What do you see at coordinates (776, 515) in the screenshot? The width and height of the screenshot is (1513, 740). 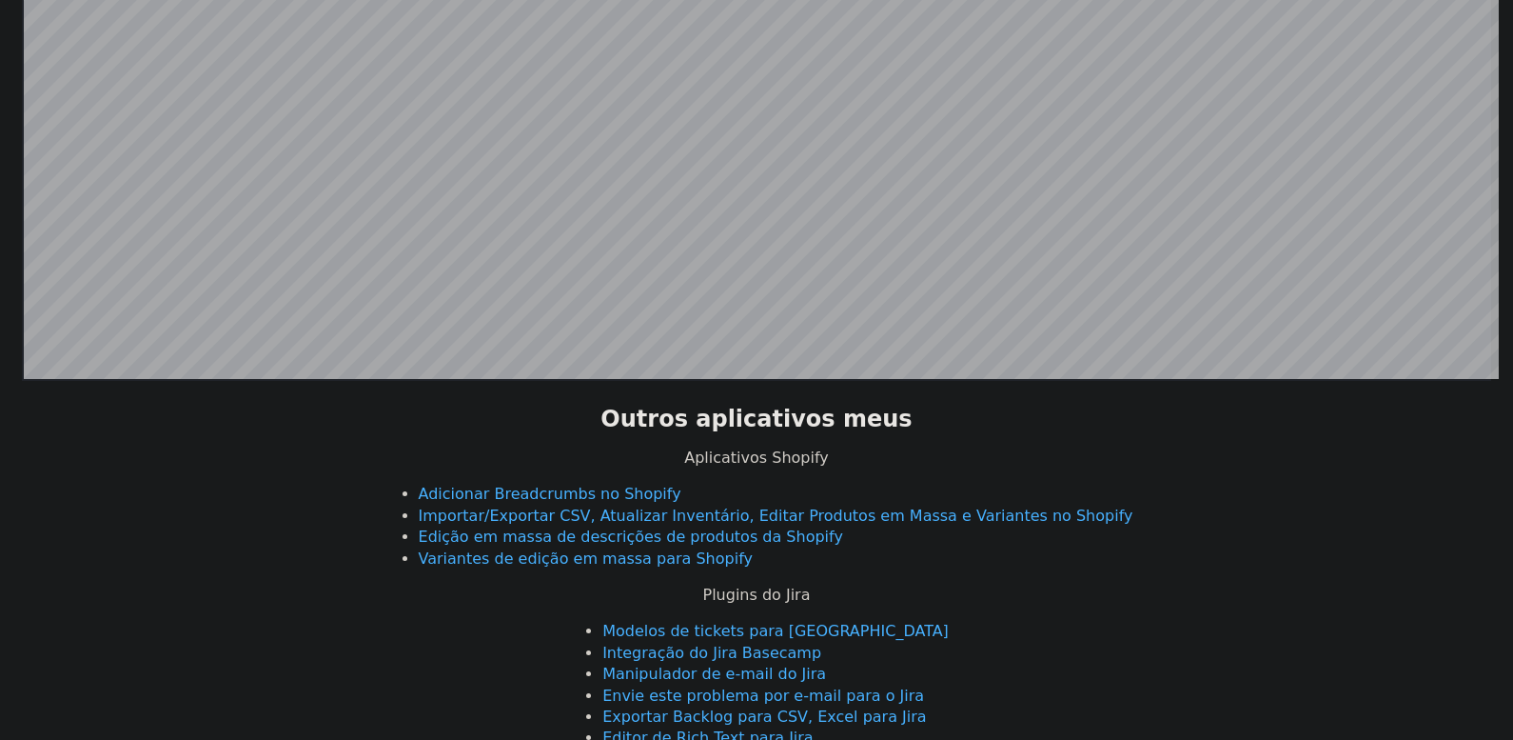 I see `font: Importar/Exportar CSV, Atualizar Inventário, Editar Produtos em Massa e Variantes no Shopify` at bounding box center [776, 515].